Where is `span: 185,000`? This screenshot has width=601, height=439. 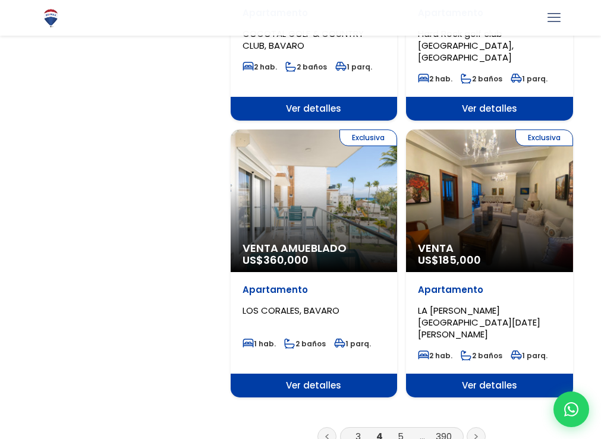
span: 185,000 is located at coordinates (460, 260).